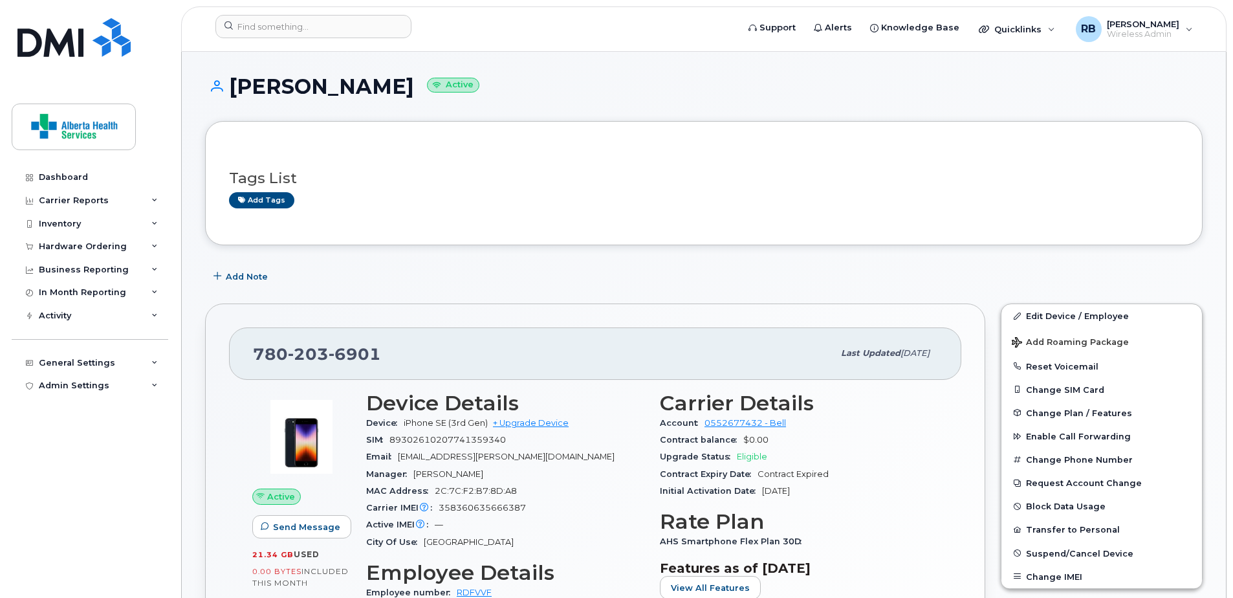  What do you see at coordinates (378, 439) in the screenshot?
I see `span: SIM` at bounding box center [378, 439].